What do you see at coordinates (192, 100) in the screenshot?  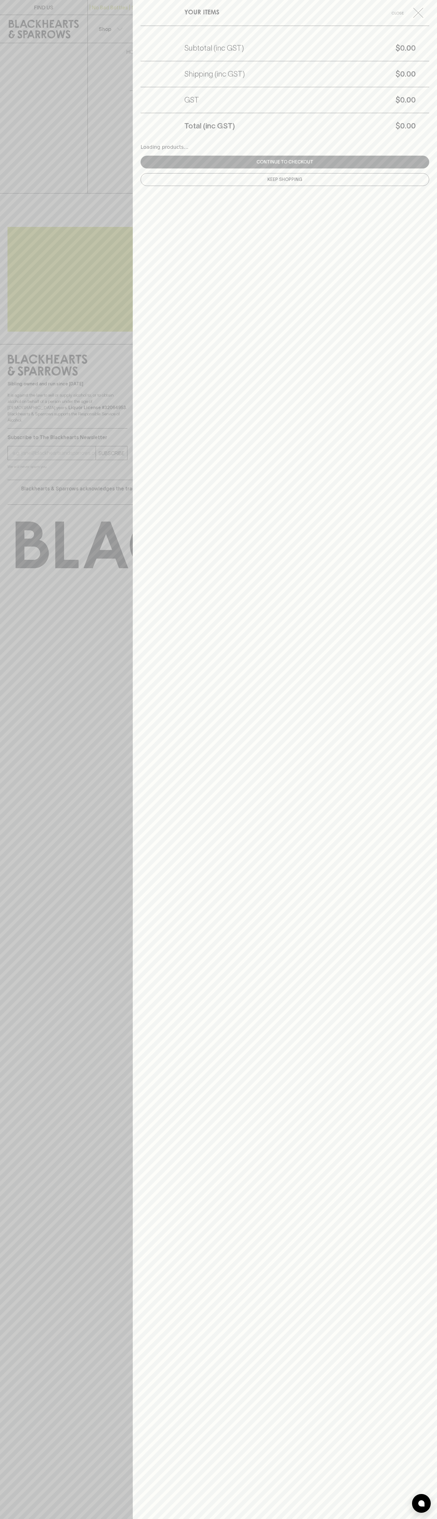 I see `h5: GST` at bounding box center [192, 100].